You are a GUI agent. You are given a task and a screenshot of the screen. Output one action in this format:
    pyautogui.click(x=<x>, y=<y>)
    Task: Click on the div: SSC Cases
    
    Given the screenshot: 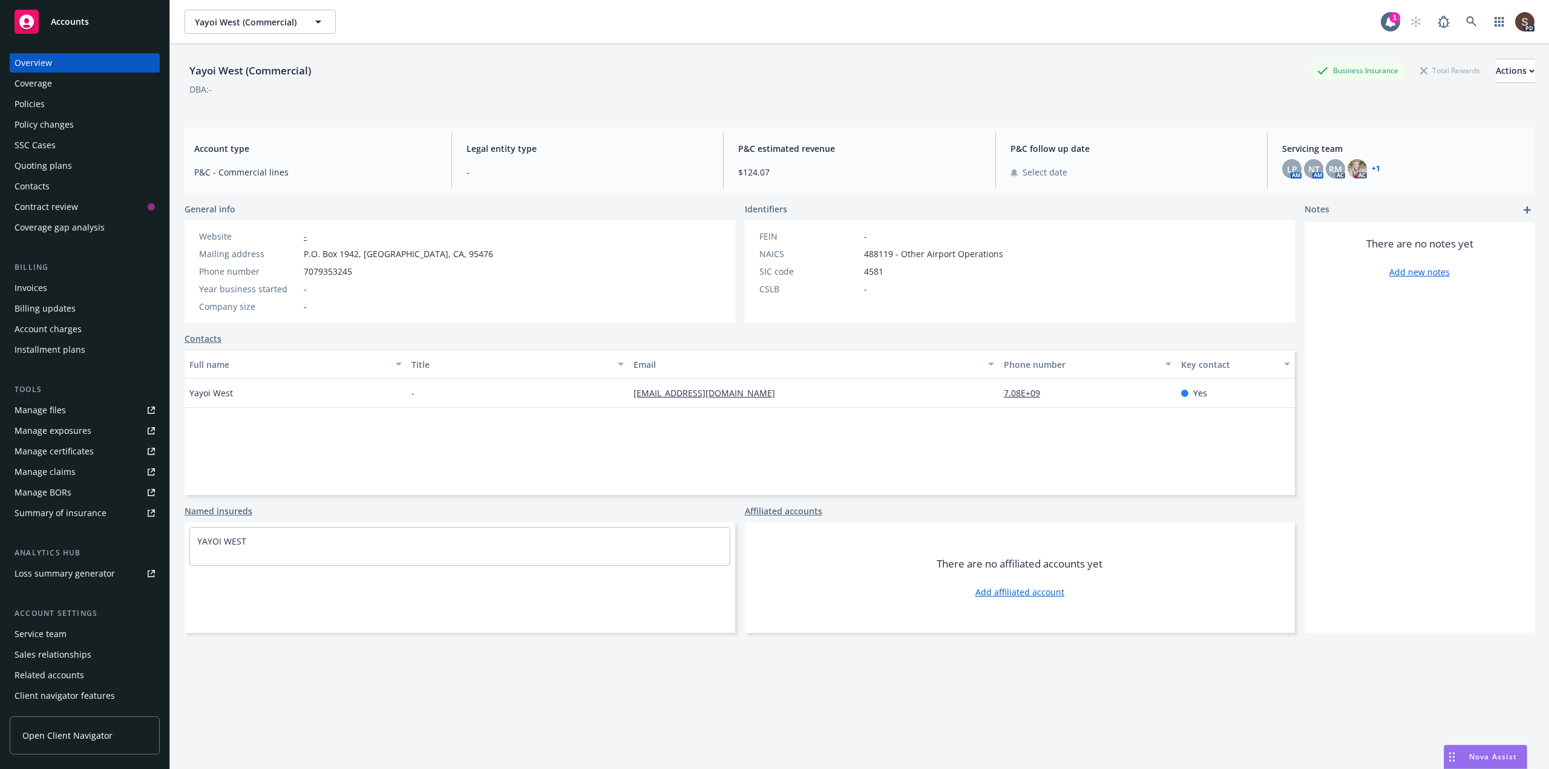 What is the action you would take?
    pyautogui.click(x=35, y=145)
    